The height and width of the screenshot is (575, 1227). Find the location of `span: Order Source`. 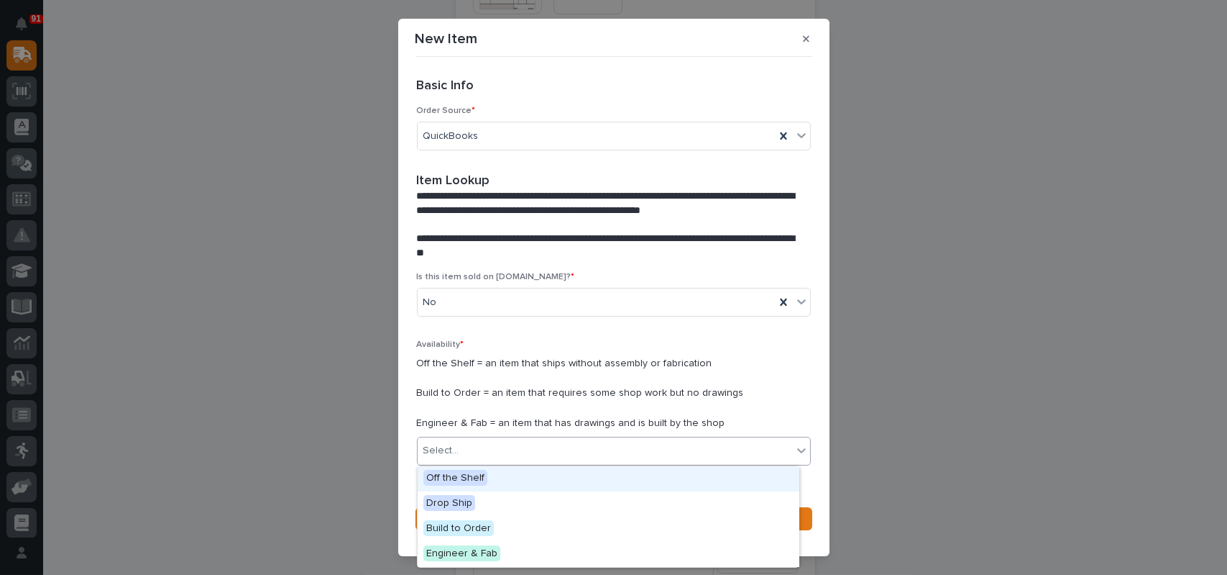

span: Order Source is located at coordinates (447, 111).